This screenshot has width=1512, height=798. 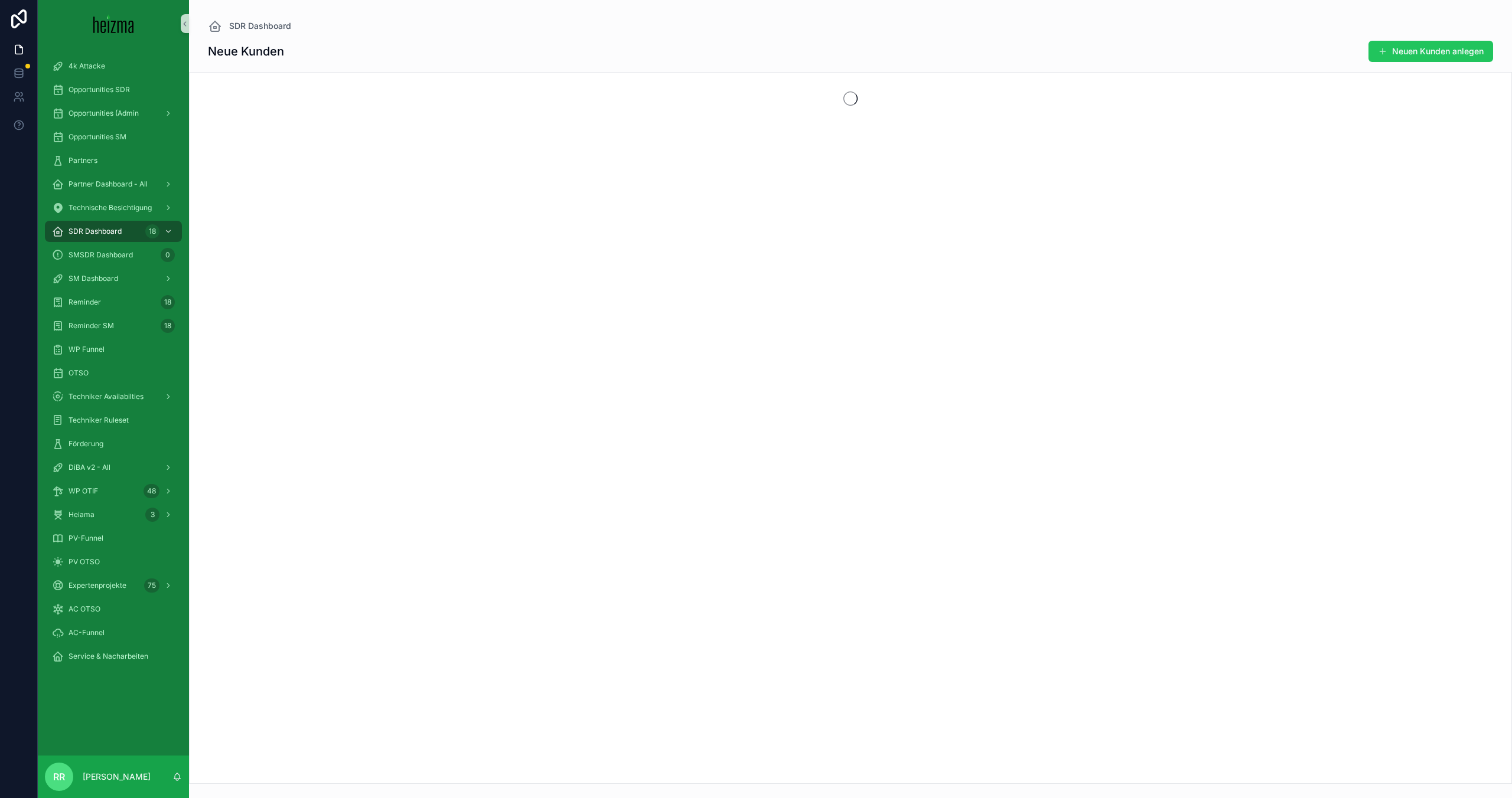 What do you see at coordinates (113, 515) in the screenshot?
I see `a: Heiama3` at bounding box center [113, 515].